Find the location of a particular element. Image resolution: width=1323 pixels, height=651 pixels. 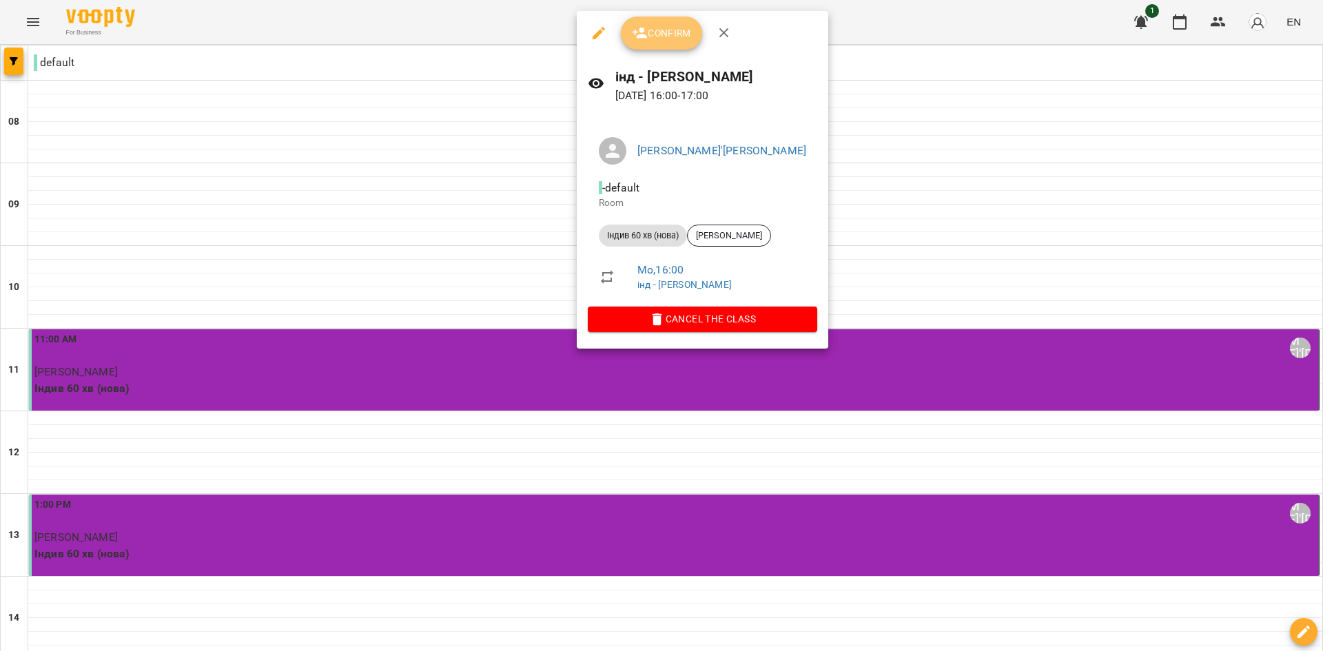

button: Cancel the class is located at coordinates (702, 319).